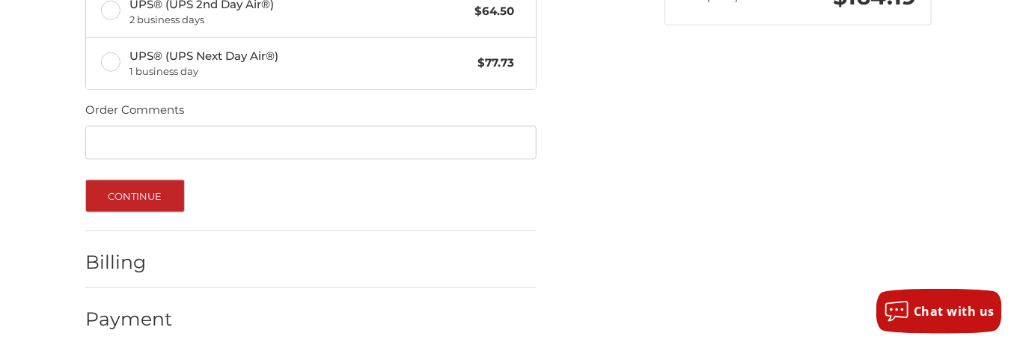  Describe the element at coordinates (955, 311) in the screenshot. I see `span: Chat with us` at that location.